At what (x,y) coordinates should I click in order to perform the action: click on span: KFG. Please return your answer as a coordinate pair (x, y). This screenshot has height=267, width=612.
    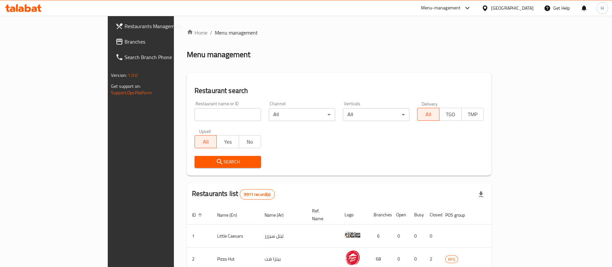
    Looking at the image, I should click on (452, 259).